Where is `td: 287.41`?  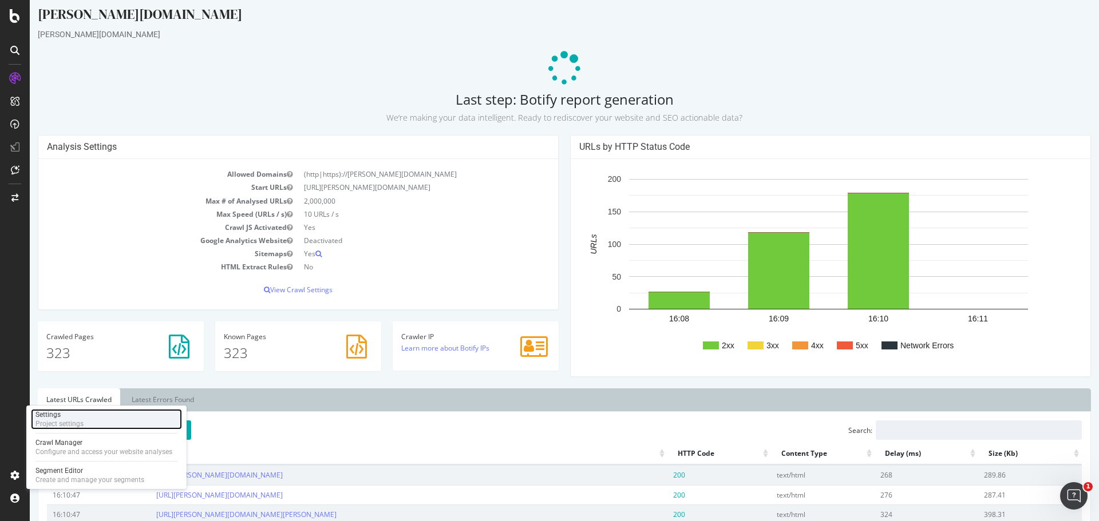 td: 287.41 is located at coordinates (1000, 495).